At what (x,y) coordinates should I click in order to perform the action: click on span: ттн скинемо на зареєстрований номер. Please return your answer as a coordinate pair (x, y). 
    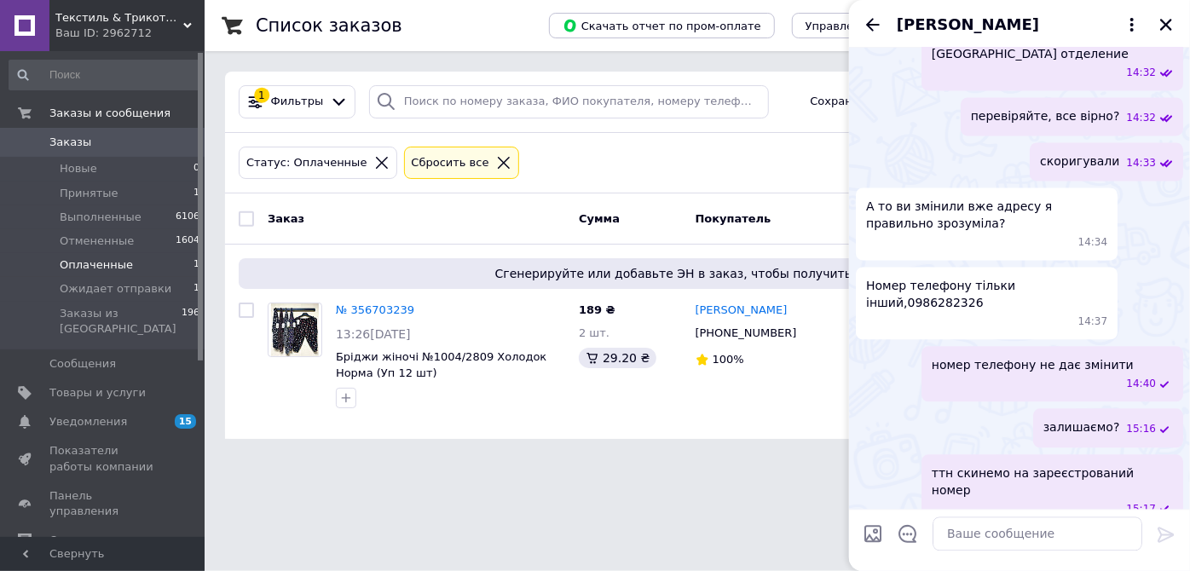
    Looking at the image, I should click on (1052, 482).